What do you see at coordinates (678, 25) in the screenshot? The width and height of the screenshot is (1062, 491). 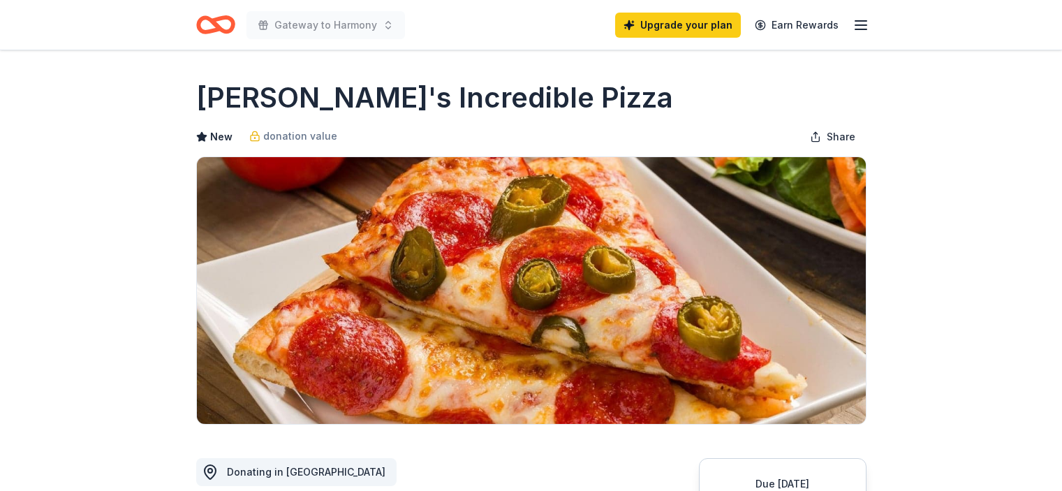 I see `a: Upgrade your plan` at bounding box center [678, 25].